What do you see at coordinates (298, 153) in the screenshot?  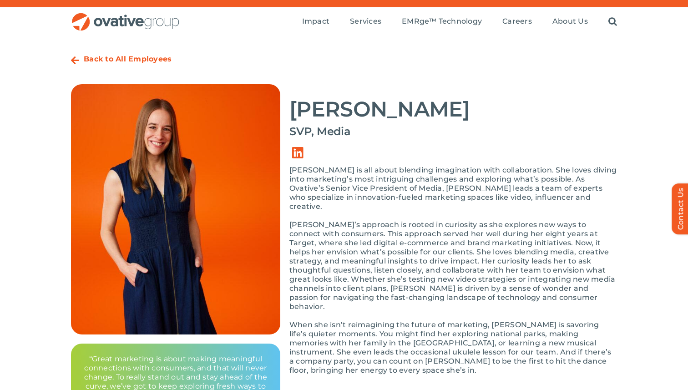 I see `a: Link to https://www.linkedin.com/in/dianne-anderson-6616842/` at bounding box center [298, 153].